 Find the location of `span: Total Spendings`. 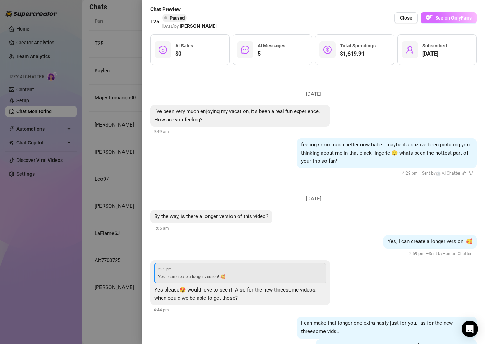

span: Total Spendings is located at coordinates (358, 46).